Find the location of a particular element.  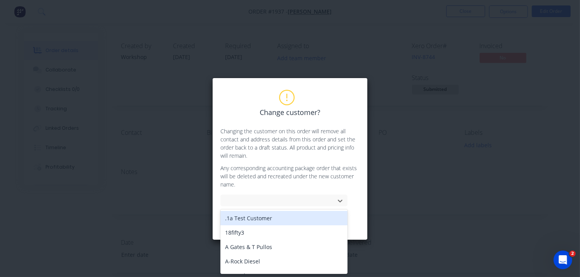

span: 2 is located at coordinates (572, 254).